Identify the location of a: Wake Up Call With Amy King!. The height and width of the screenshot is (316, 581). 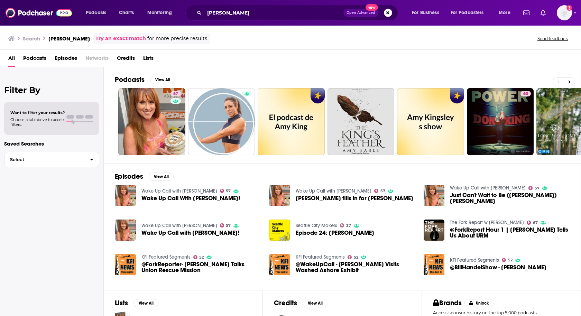
(125, 195).